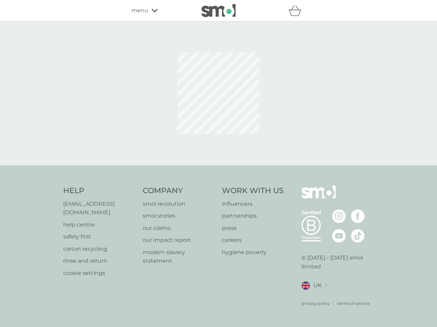 This screenshot has width=437, height=327. Describe the element at coordinates (357, 236) in the screenshot. I see `img: visit the smol Tiktok page` at that location.